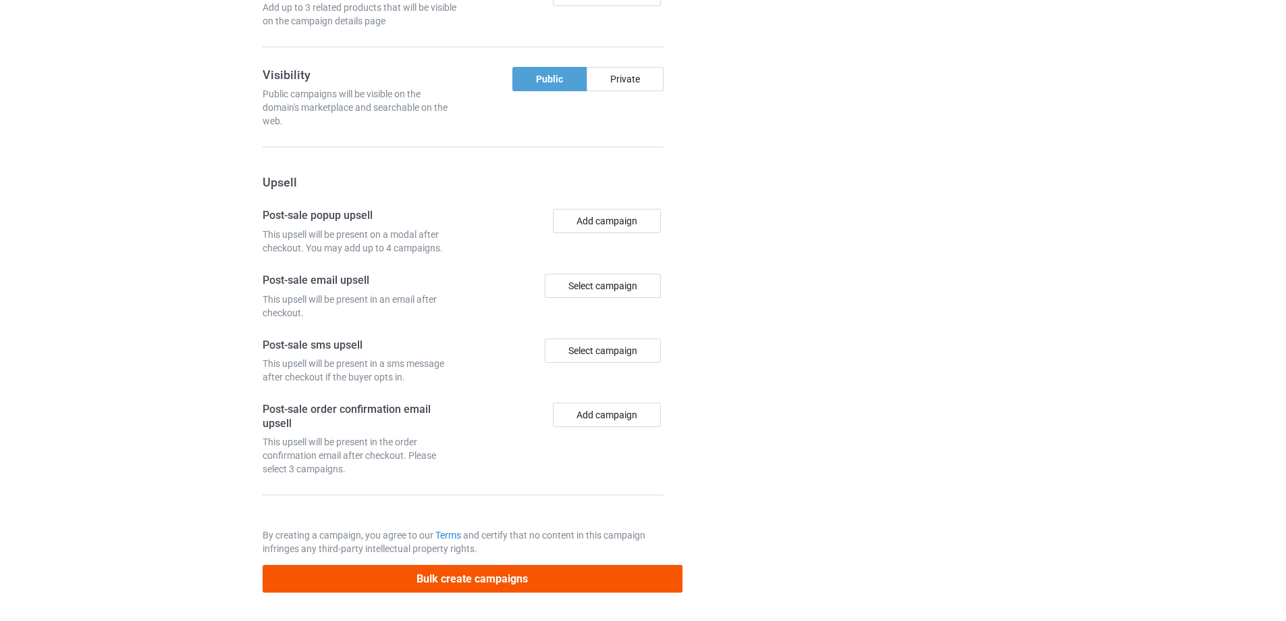  Describe the element at coordinates (361, 107) in the screenshot. I see `div: Public campaigns will be visible on the domain's marketplace and searchable on the web.` at that location.